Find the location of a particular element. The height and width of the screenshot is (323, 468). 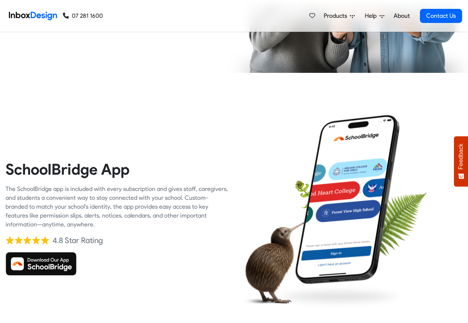

img: kiwi_bird.png is located at coordinates (272, 264).